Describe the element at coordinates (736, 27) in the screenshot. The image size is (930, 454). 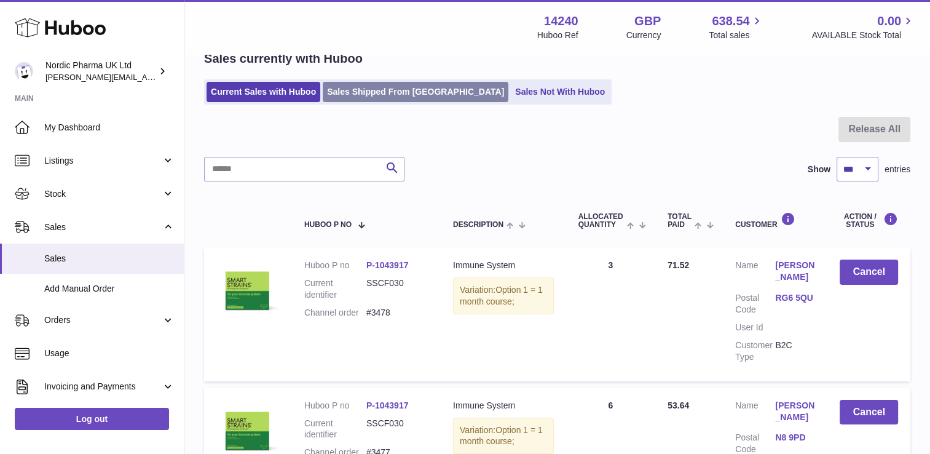
I see `a: 638.54 Total sales` at that location.